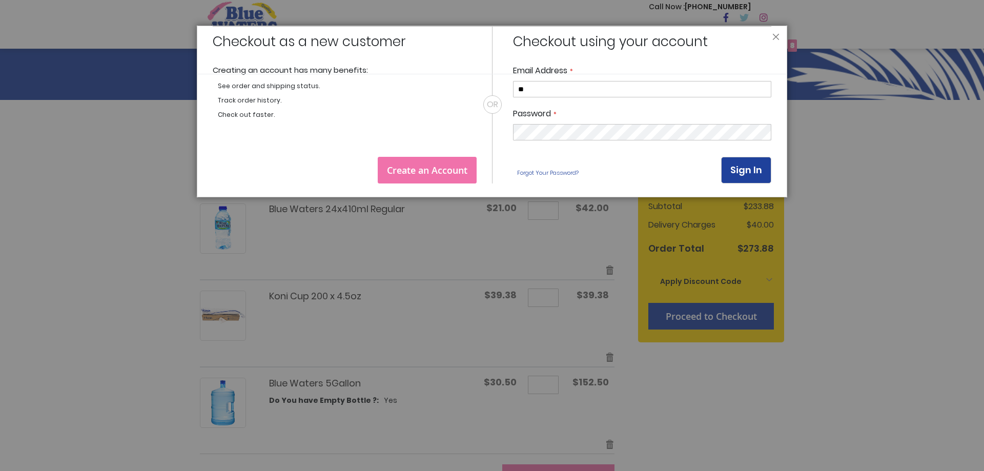  Describe the element at coordinates (347, 115) in the screenshot. I see `li: Check out faster.` at that location.